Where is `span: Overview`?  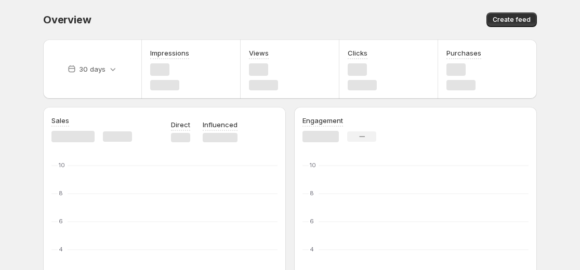
span: Overview is located at coordinates (67, 20).